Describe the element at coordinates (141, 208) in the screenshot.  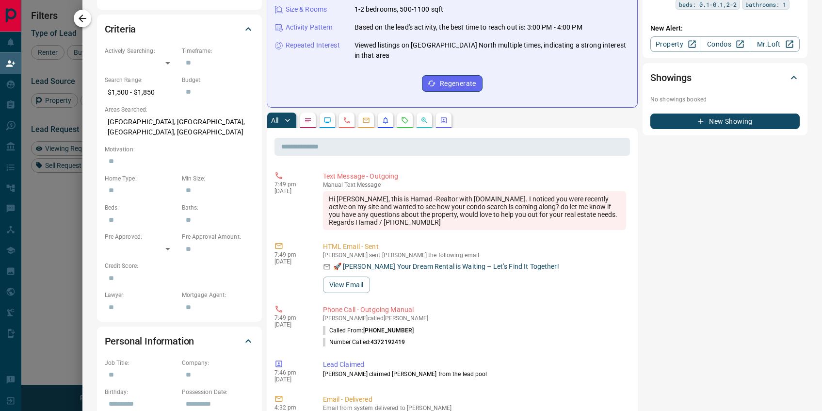
I see `p: Beds:` at that location.